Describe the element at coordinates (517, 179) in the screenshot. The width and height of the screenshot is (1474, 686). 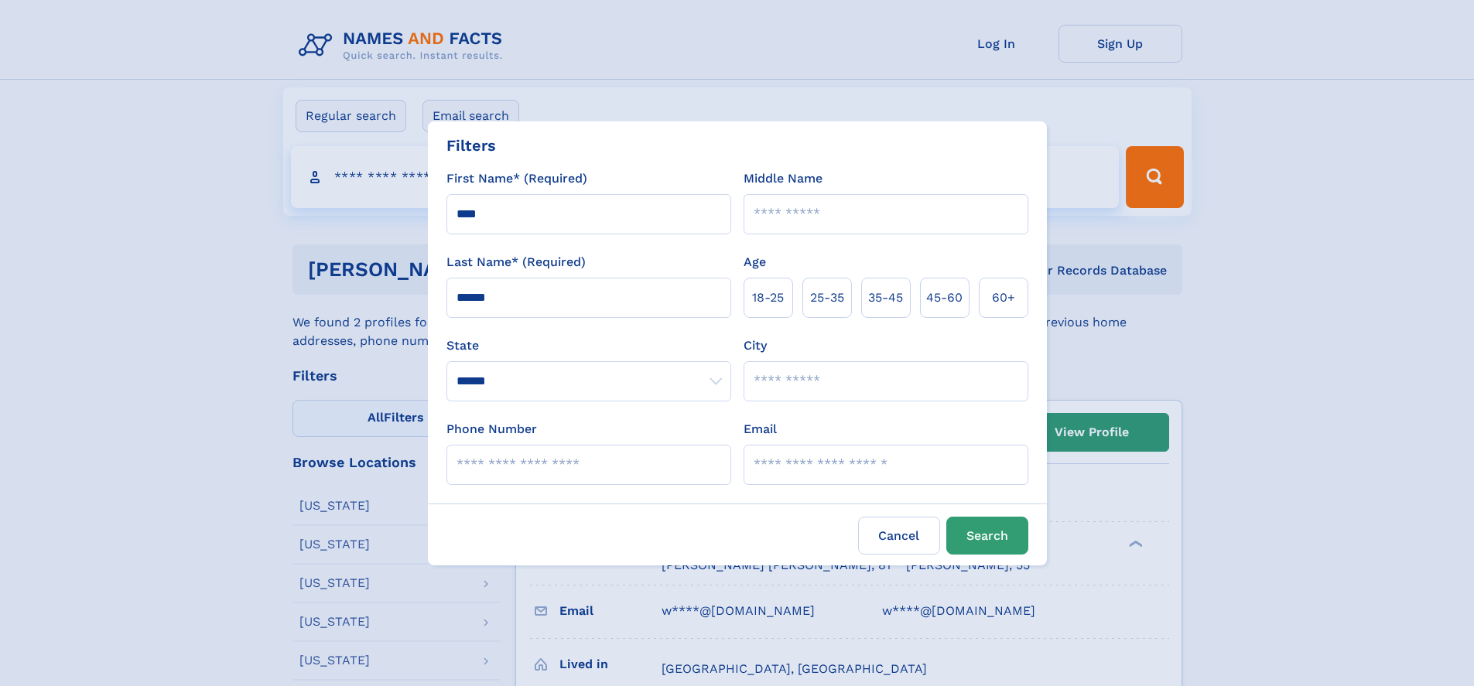
I see `label: First Name* (Required)` at that location.